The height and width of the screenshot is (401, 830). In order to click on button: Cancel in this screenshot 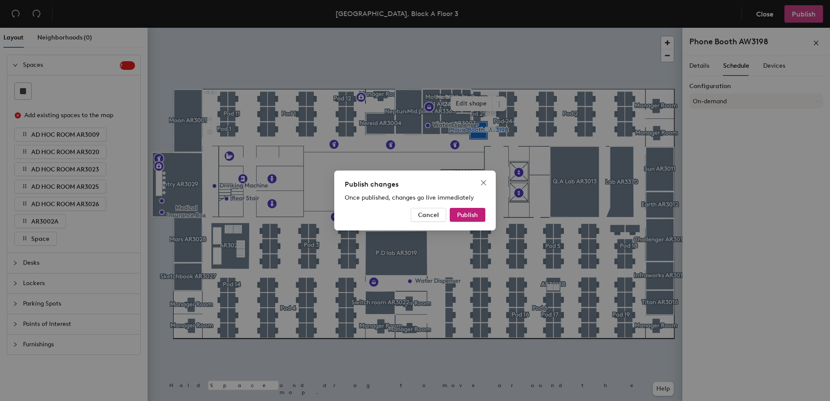, I will do `click(429, 215)`.